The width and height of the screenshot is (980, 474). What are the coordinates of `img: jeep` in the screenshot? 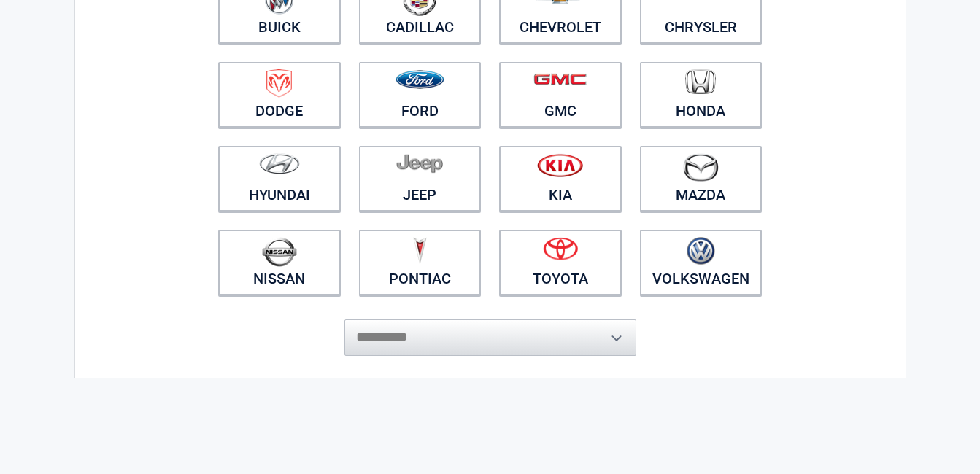 It's located at (419, 163).